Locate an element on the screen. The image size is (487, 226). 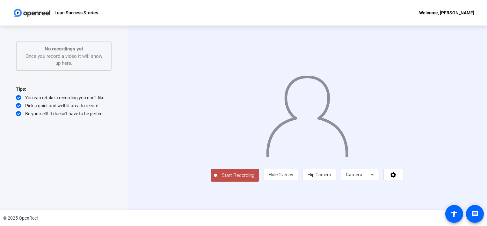
button: Start Recording is located at coordinates (235, 175).